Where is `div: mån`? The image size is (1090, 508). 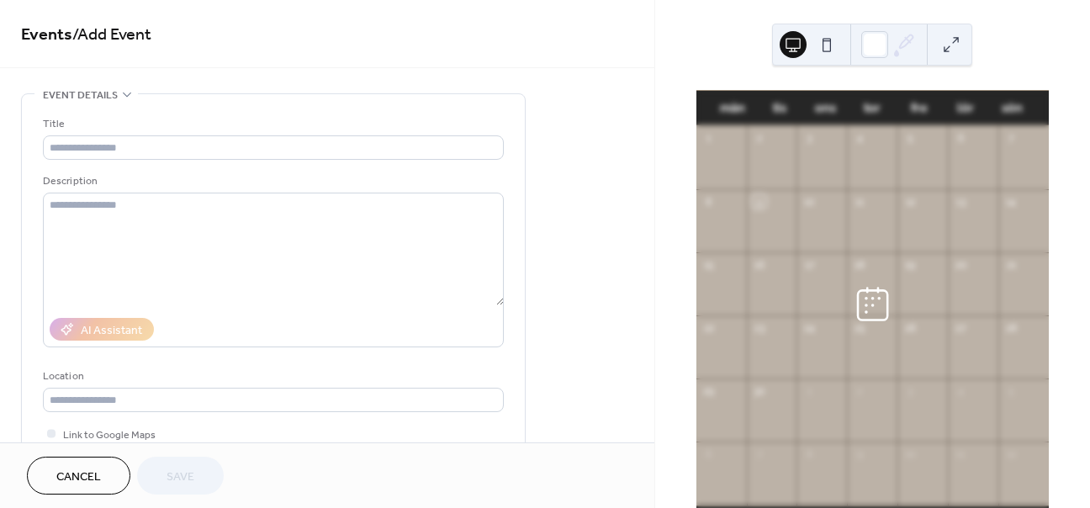 div: mån is located at coordinates (733, 108).